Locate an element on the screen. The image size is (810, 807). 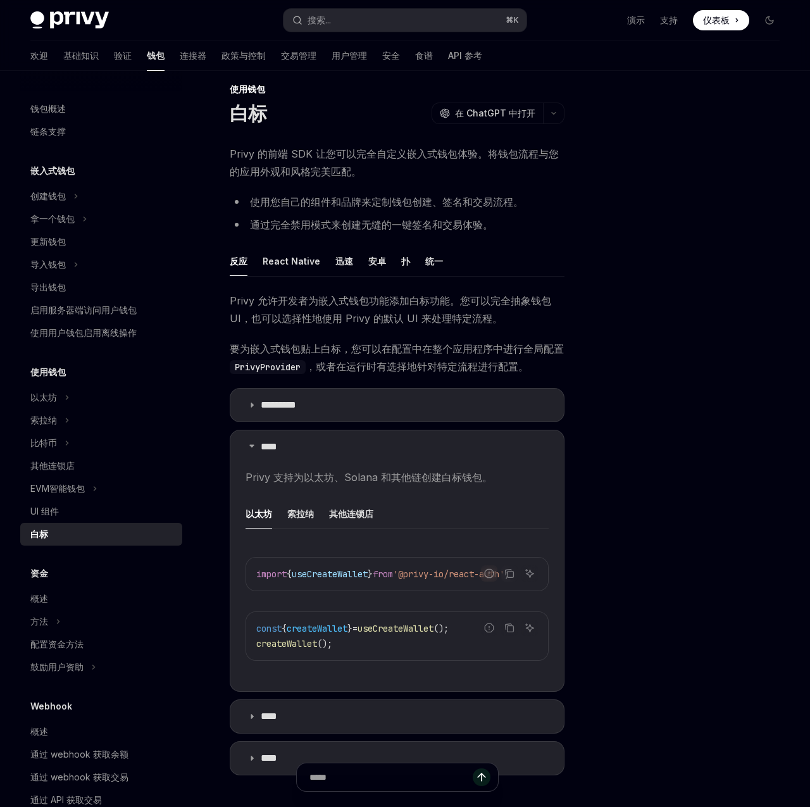
font: 连接器 is located at coordinates (193, 55).